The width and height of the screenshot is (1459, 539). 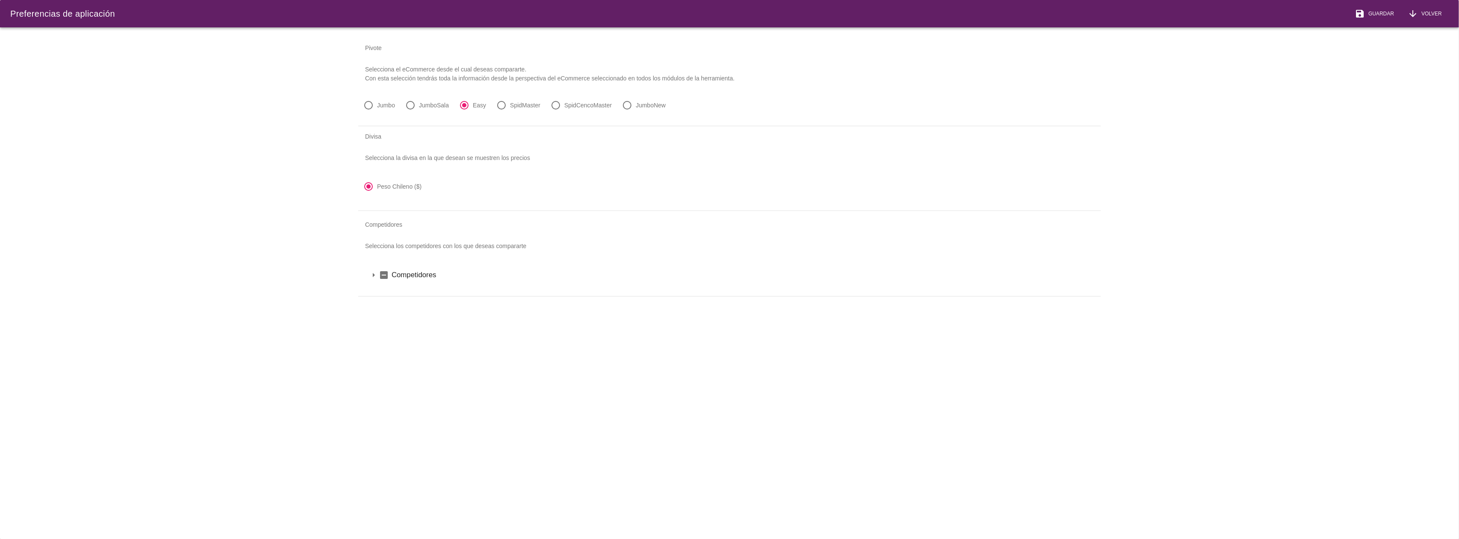 I want to click on div: Divisa, so click(x=729, y=136).